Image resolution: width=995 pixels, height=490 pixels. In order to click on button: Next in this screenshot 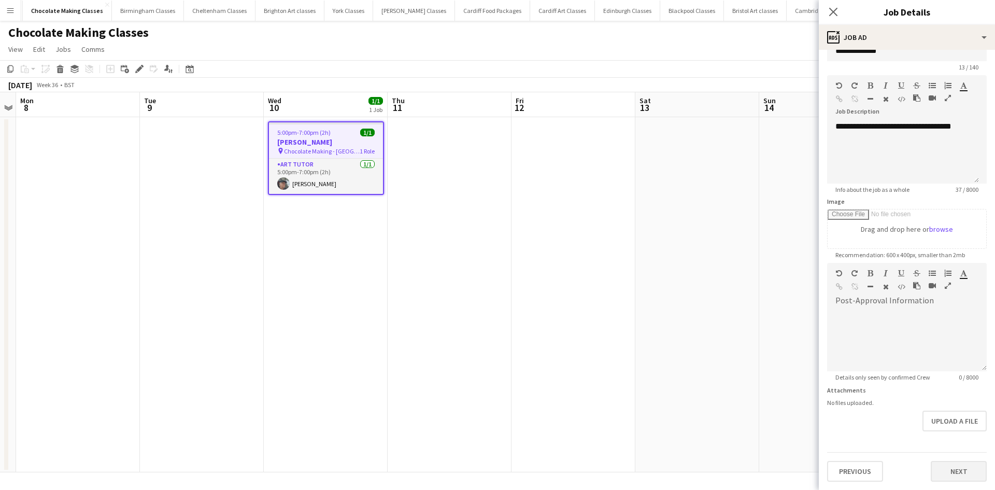, I will do `click(959, 471)`.